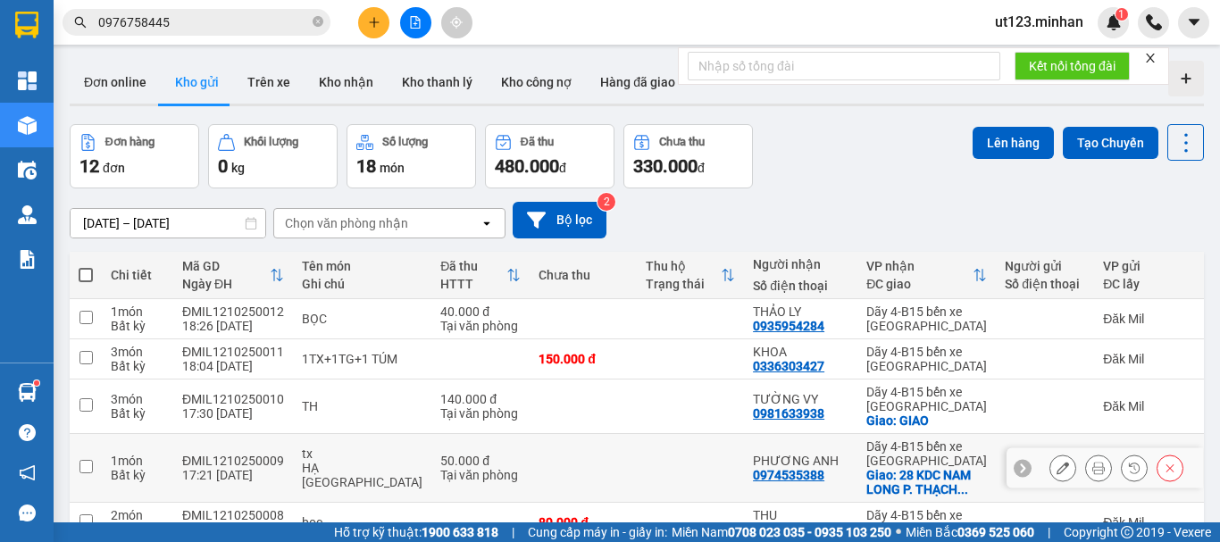 This screenshot has height=542, width=1220. Describe the element at coordinates (919, 266) in the screenshot. I see `div: VP nhận` at that location.